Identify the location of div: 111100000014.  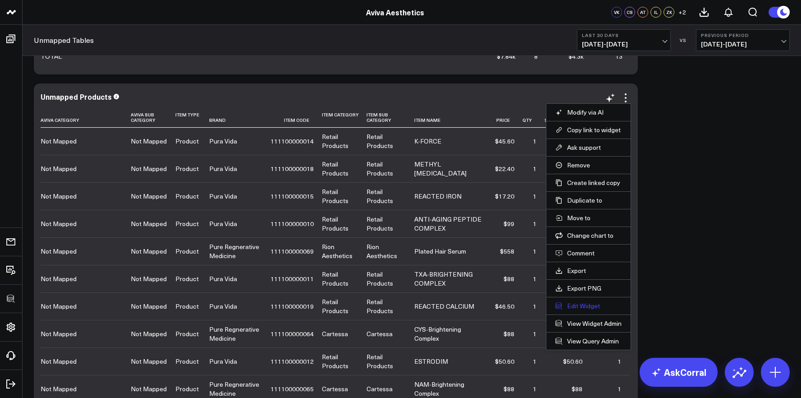
(292, 141).